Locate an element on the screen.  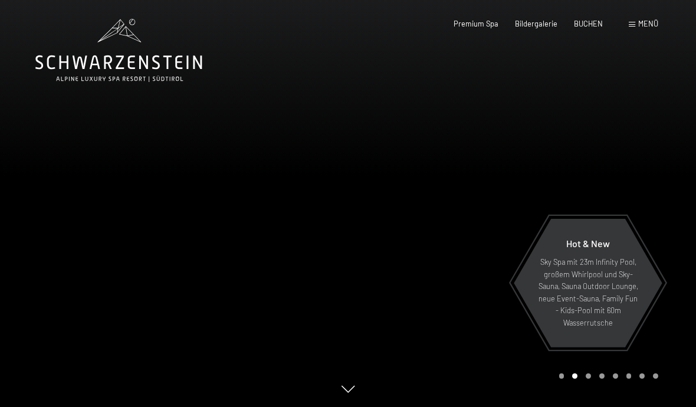
span: BUCHEN is located at coordinates (588, 24).